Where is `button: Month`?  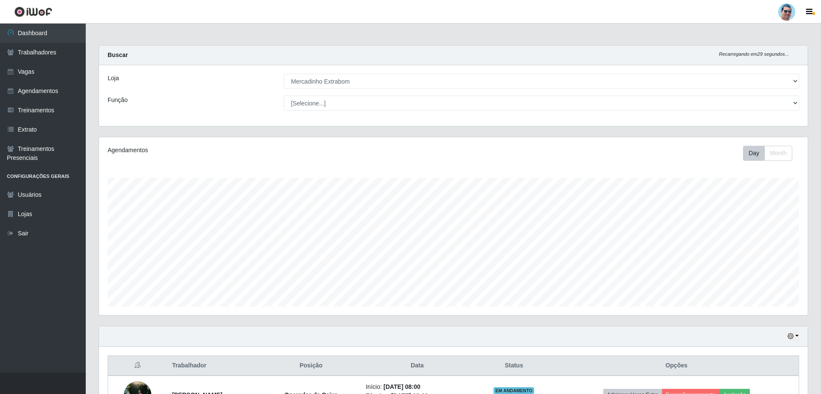 button: Month is located at coordinates (778, 153).